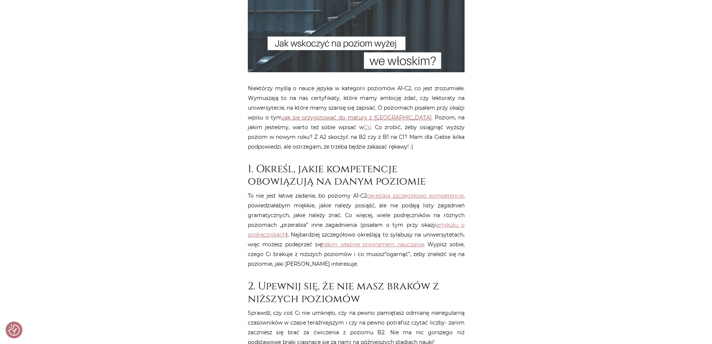 Image resolution: width=712 pixels, height=344 pixels. What do you see at coordinates (415, 196) in the screenshot?
I see `a: określają szczegółowo kompetencje` at bounding box center [415, 196].